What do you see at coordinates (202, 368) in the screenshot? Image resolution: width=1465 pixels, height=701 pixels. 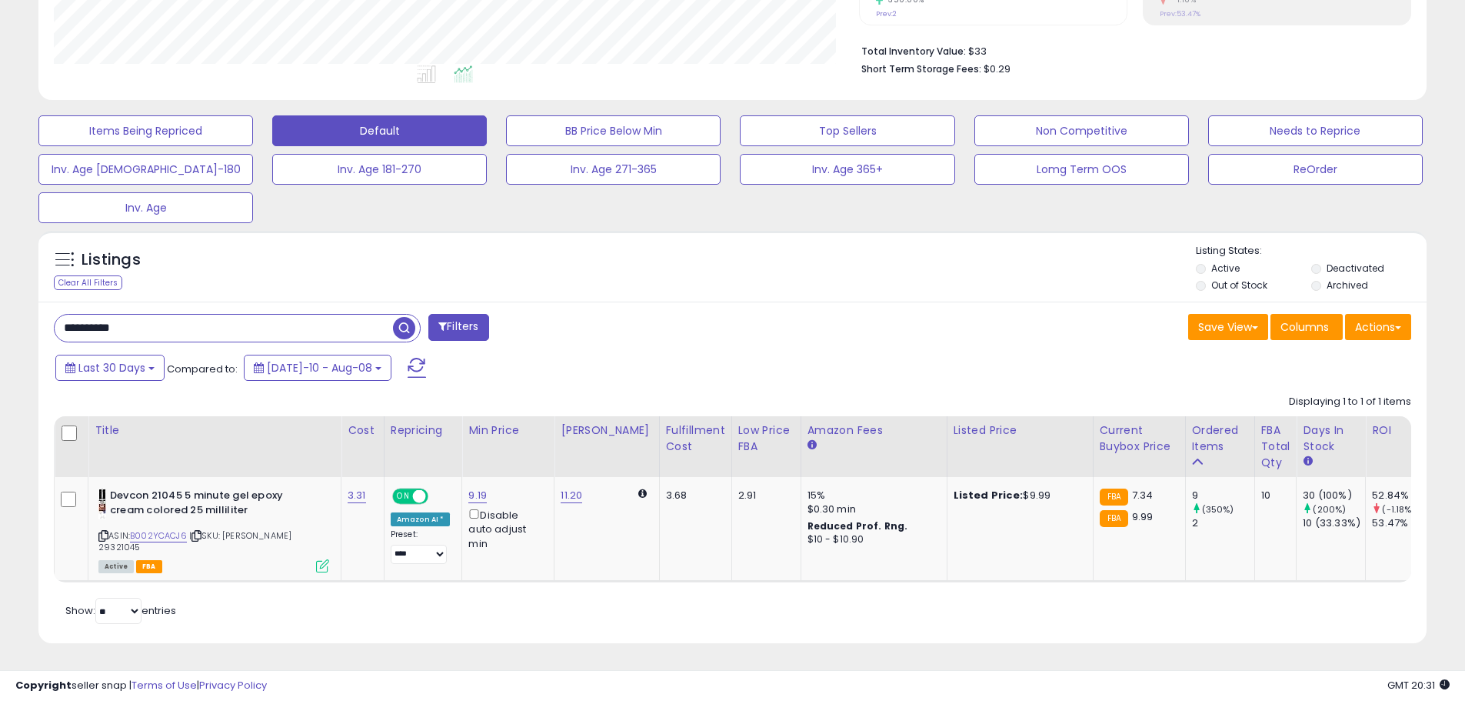 I see `span: Compared to:` at bounding box center [202, 368].